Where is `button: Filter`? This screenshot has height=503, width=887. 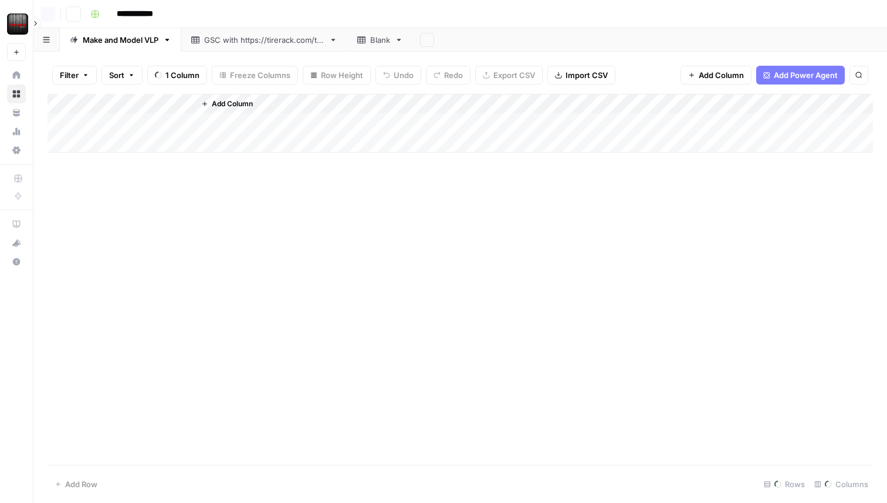 button: Filter is located at coordinates (75, 75).